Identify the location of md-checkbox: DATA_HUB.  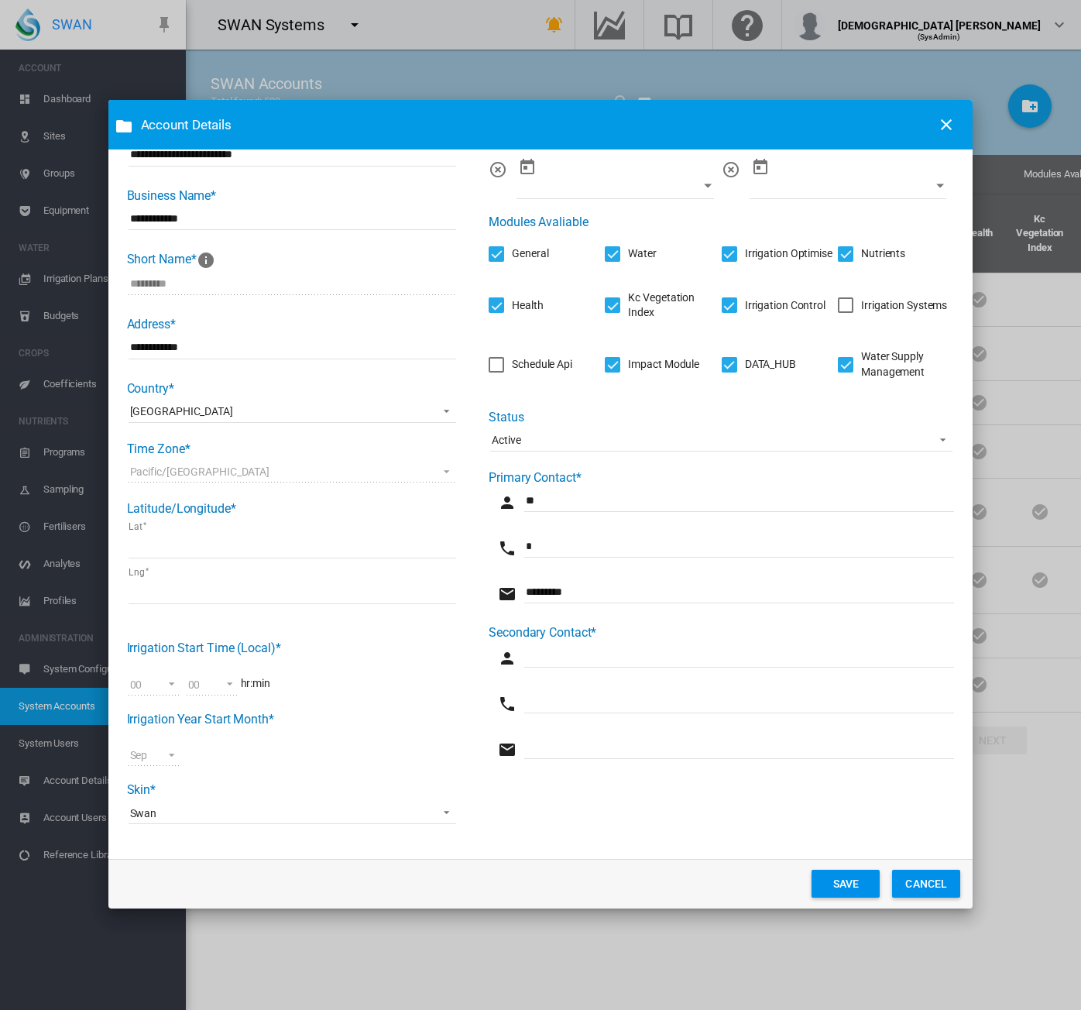
(759, 365).